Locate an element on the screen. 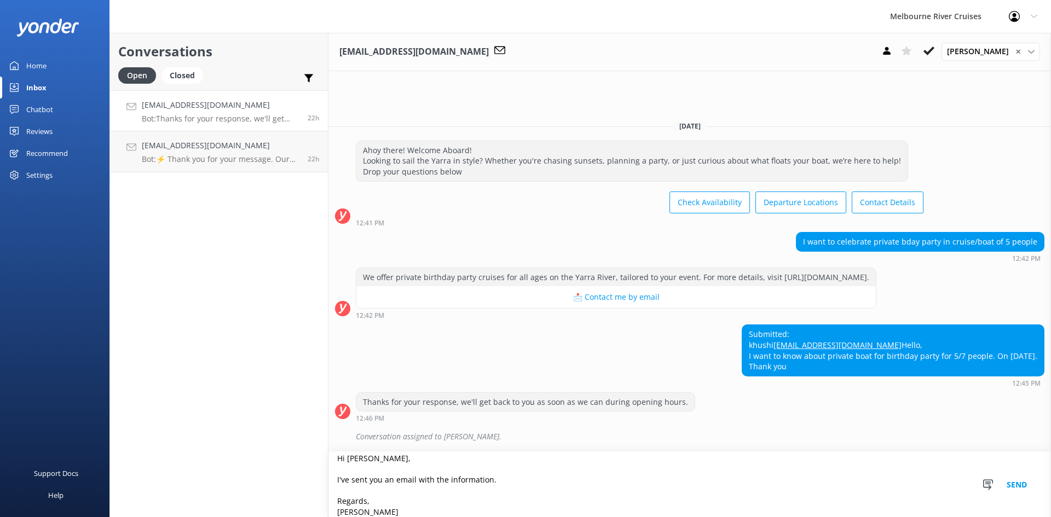 The width and height of the screenshot is (1051, 517). span: Sep 01 2025 12:45pm (UTC +10:00) Australia/Sydney is located at coordinates (314, 118).